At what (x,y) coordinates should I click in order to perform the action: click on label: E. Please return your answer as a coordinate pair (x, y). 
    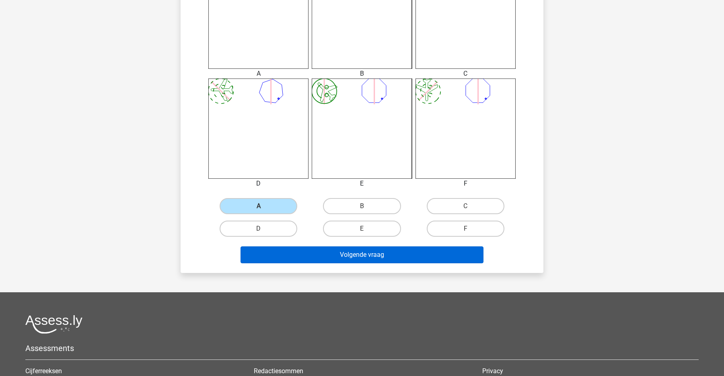
    Looking at the image, I should click on (362, 229).